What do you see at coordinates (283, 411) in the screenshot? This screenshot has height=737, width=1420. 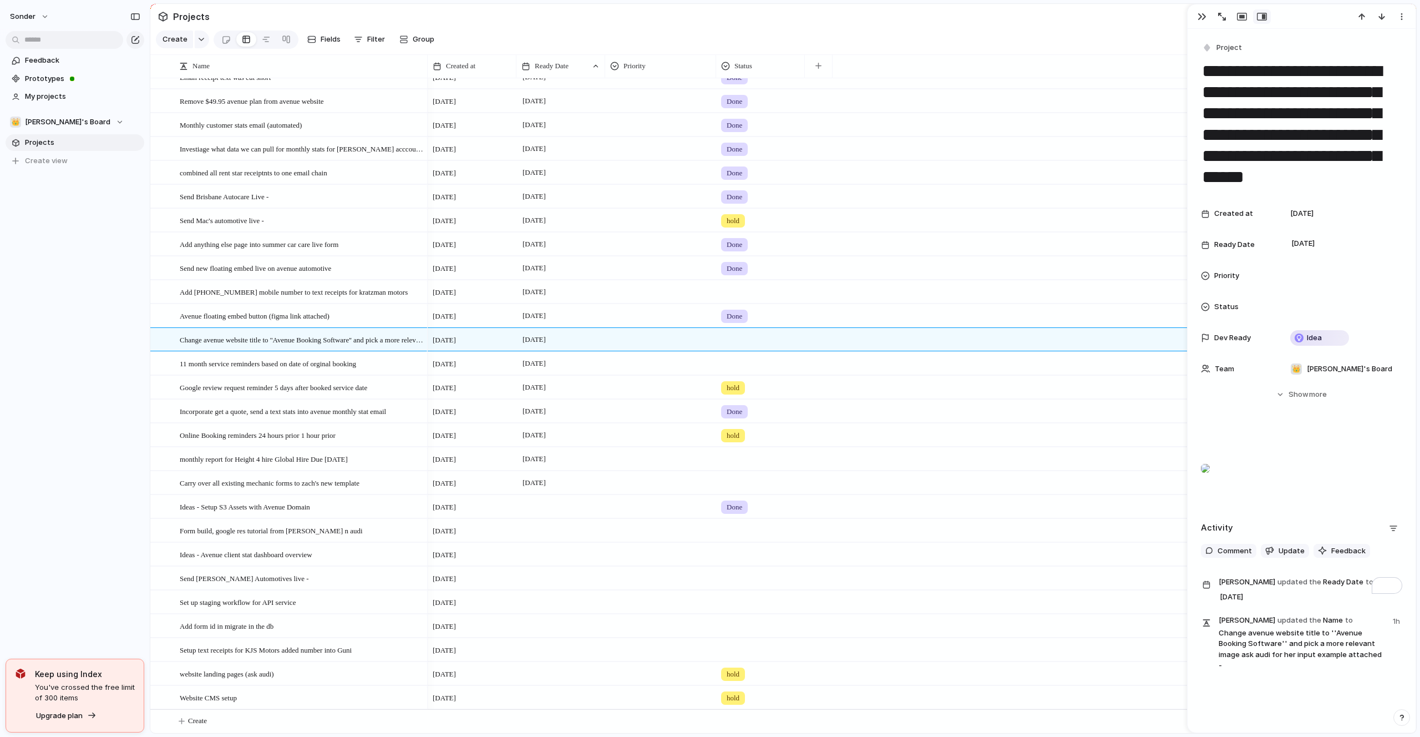 I see `span: Incorporate get a quote, send a text stats into avenue monthly stat email` at bounding box center [283, 411].